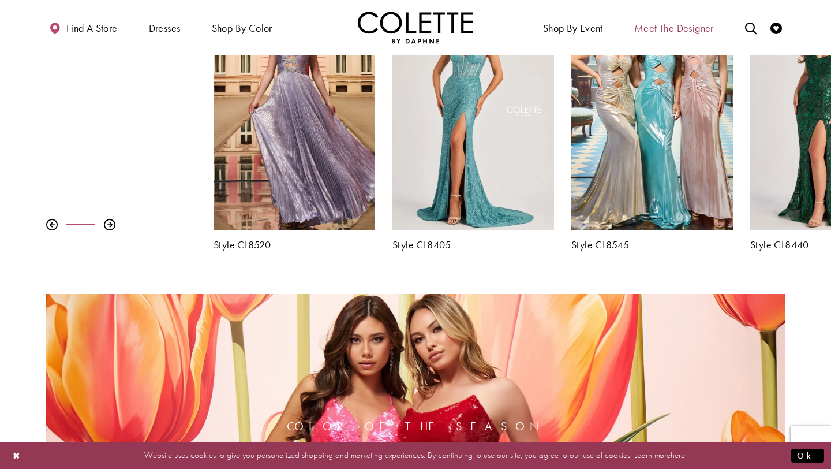 This screenshot has width=831, height=469. Describe the element at coordinates (652, 245) in the screenshot. I see `h5: Style CL8545` at that location.